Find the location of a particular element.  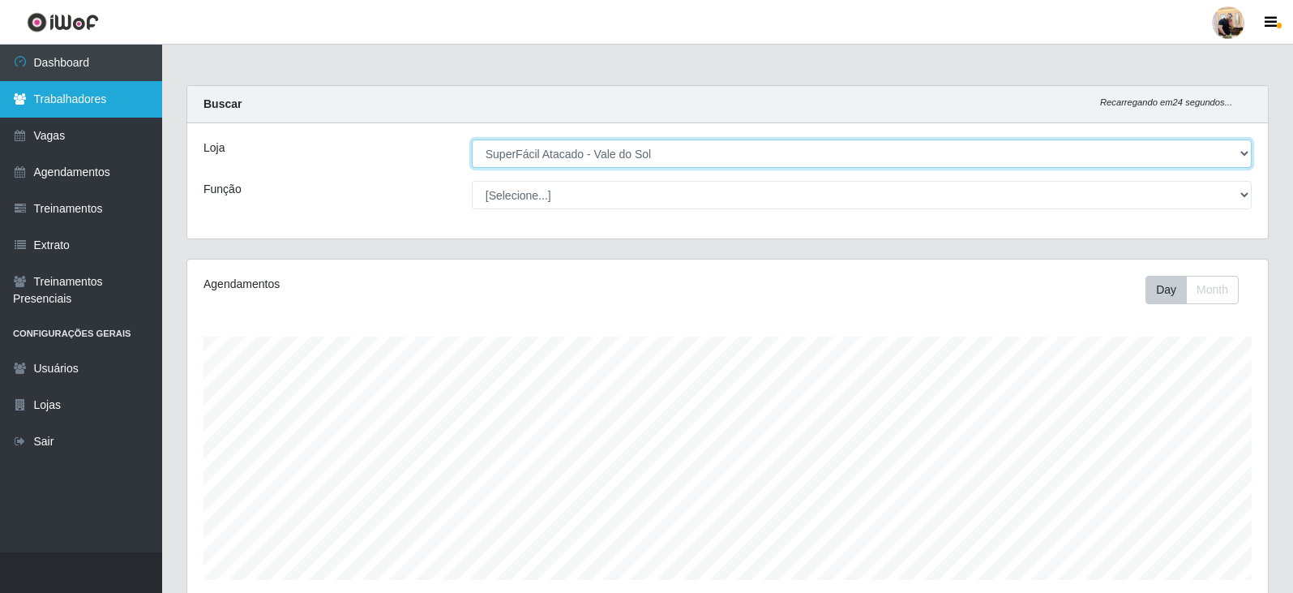

strong: Buscar is located at coordinates (222, 104).